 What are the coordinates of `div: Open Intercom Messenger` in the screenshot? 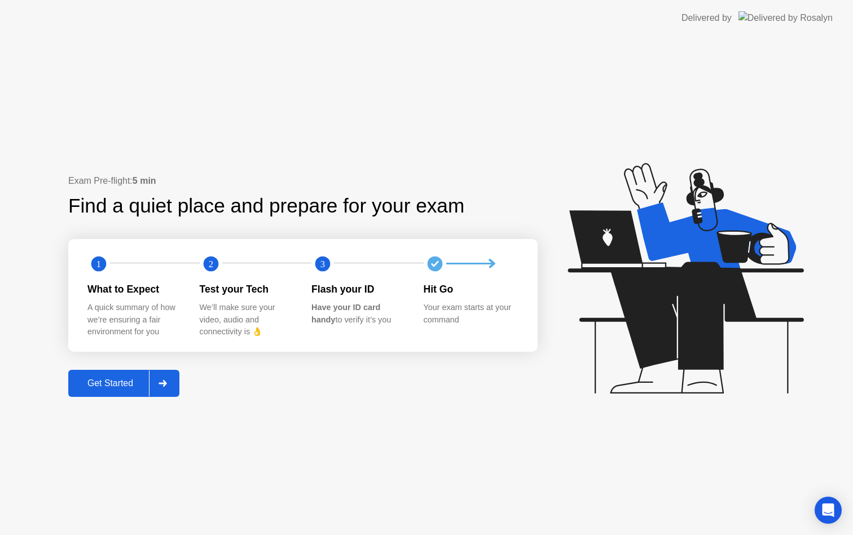 It's located at (828, 510).